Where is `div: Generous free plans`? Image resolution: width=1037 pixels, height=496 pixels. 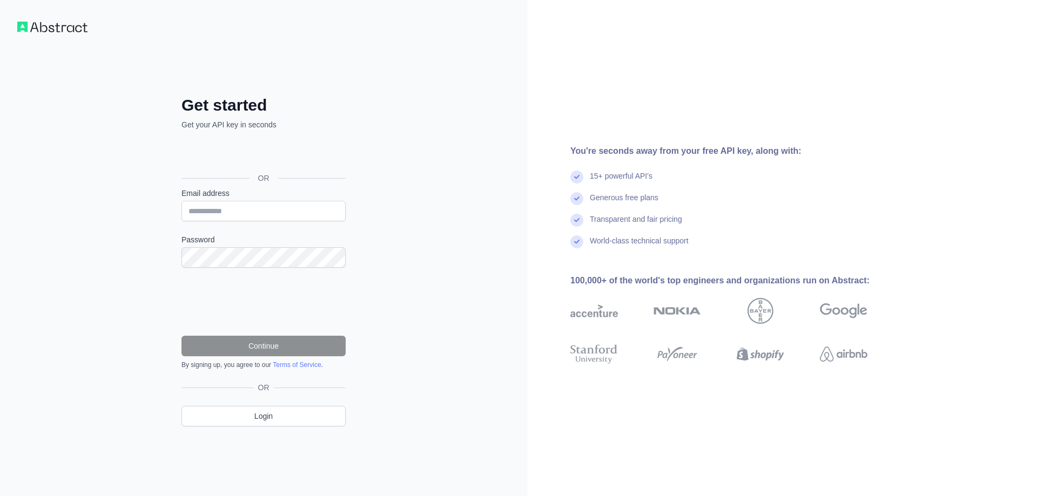
div: Generous free plans is located at coordinates (624, 203).